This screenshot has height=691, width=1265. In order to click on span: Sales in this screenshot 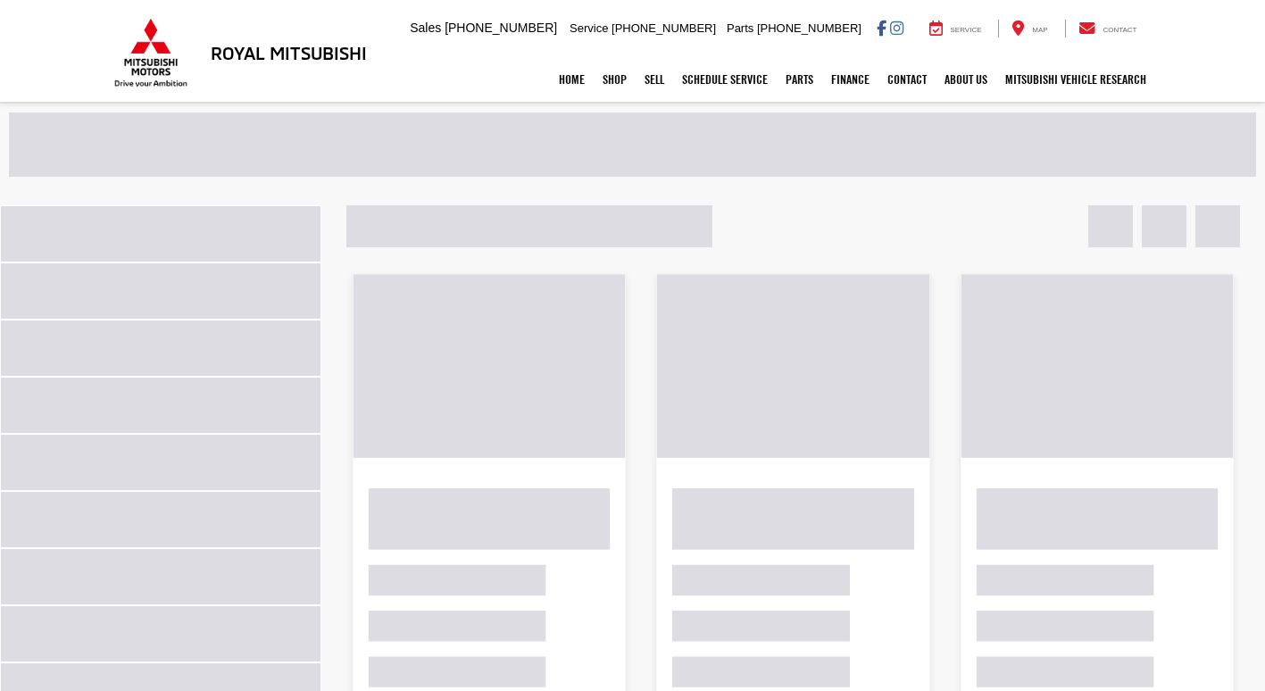, I will do `click(425, 28)`.